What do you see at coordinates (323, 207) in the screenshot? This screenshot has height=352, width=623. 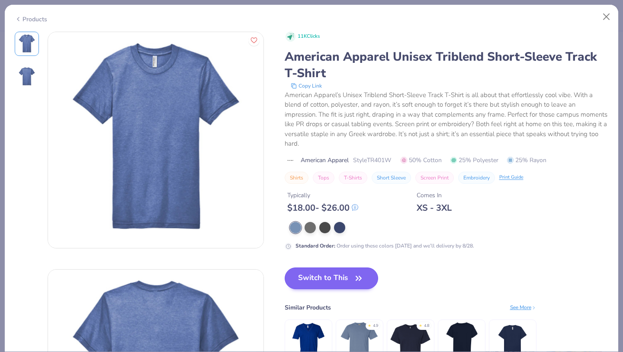 I see `div: $ 18.00 - $ 26.00` at bounding box center [323, 207].